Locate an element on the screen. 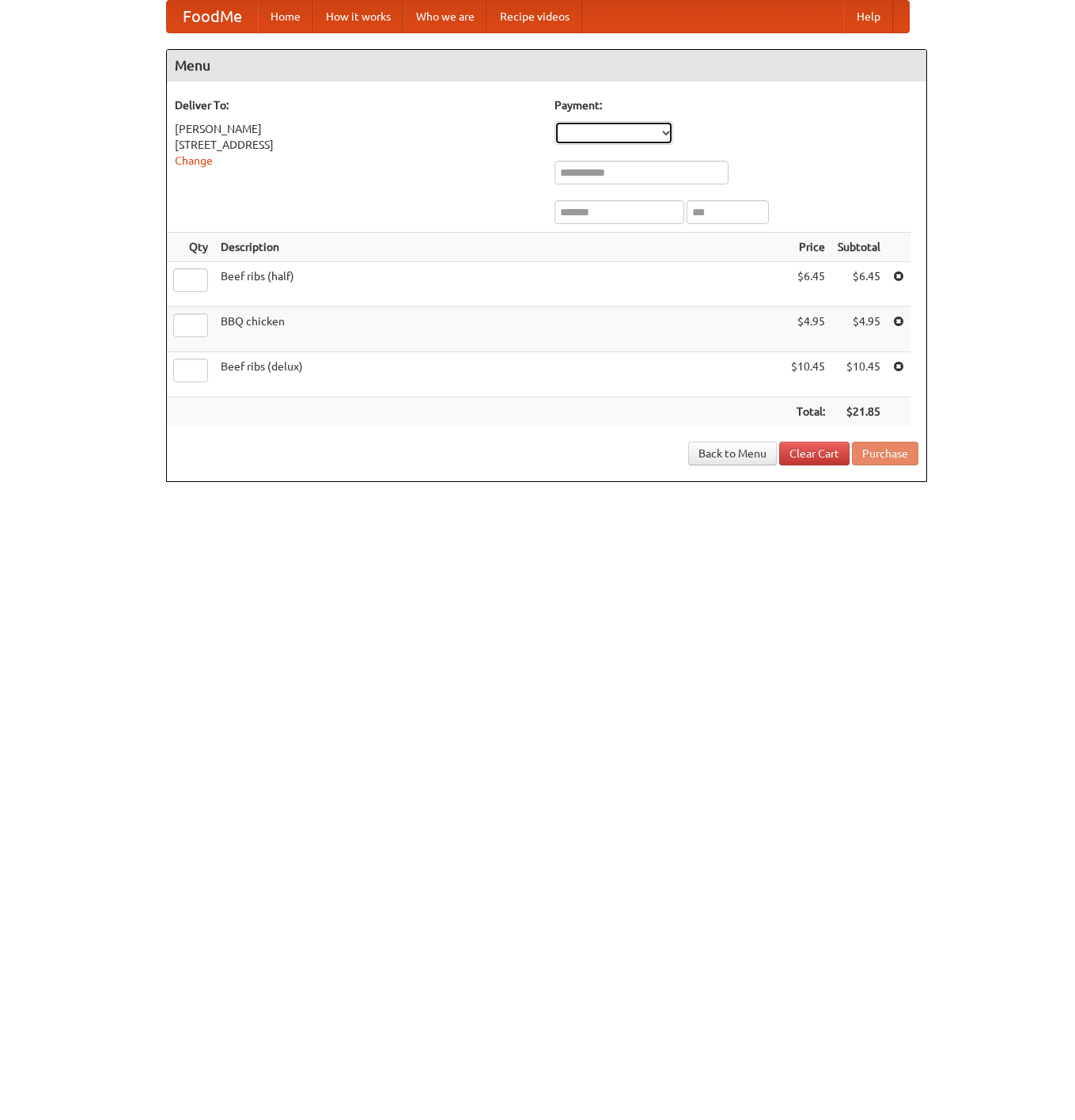  button: Purchase is located at coordinates (885, 454).